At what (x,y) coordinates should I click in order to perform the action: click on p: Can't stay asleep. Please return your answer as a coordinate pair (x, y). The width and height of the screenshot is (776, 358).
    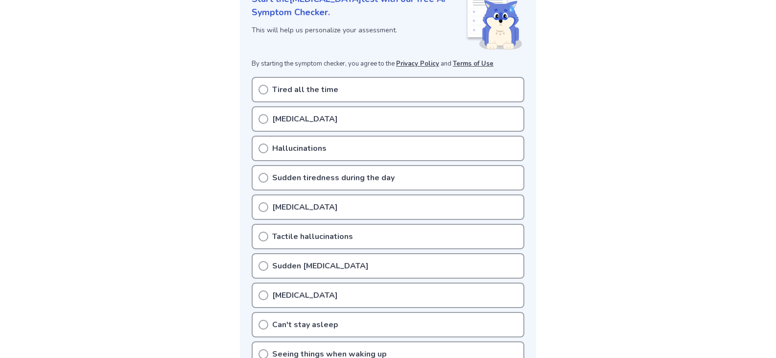
    Looking at the image, I should click on (305, 325).